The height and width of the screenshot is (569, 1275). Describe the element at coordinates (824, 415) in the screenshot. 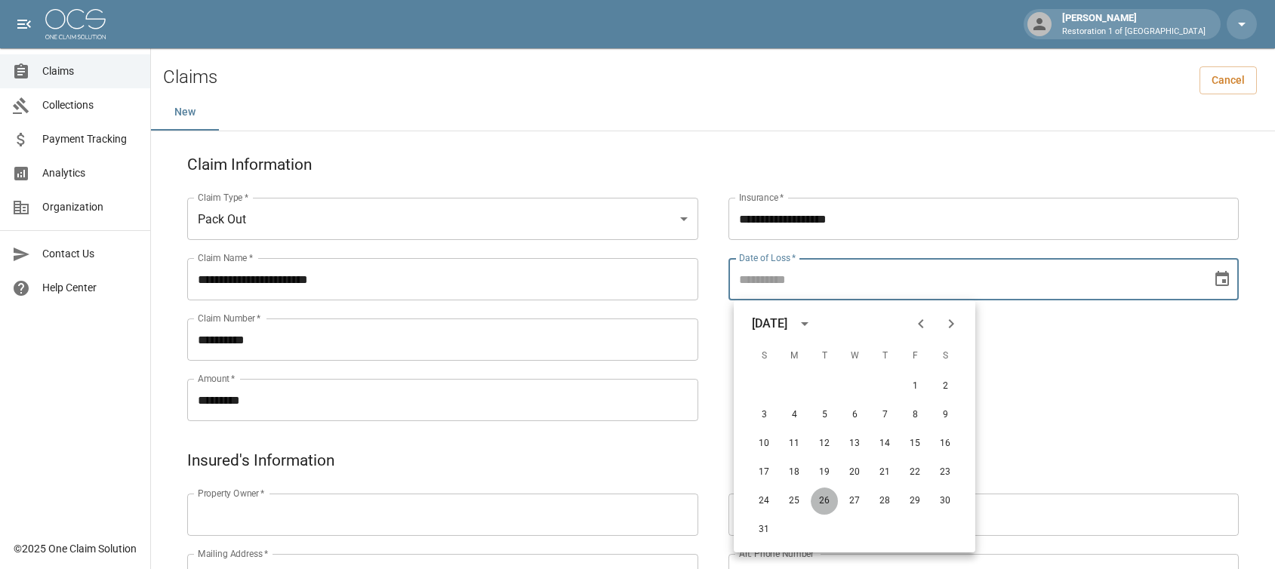

I see `button: 5` at that location.